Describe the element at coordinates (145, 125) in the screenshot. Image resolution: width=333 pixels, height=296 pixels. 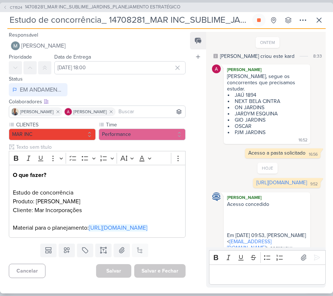
I see `label: Time` at that location.